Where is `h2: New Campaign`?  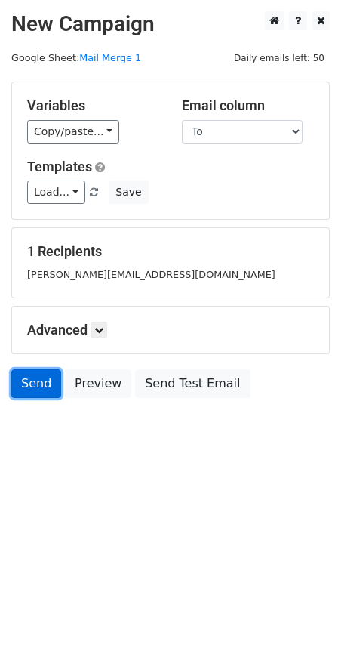 h2: New Campaign is located at coordinates (171, 24).